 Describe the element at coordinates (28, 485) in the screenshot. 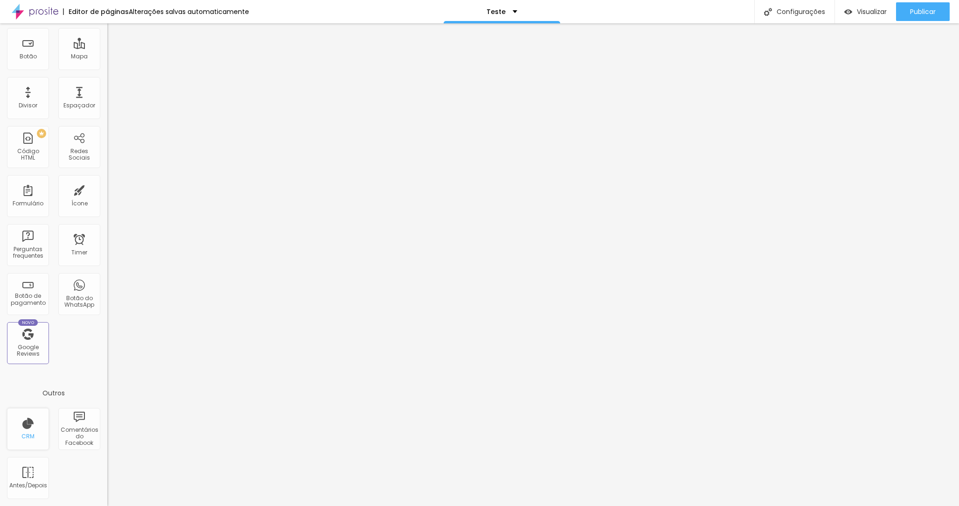

I see `div: Antes/Depois` at that location.